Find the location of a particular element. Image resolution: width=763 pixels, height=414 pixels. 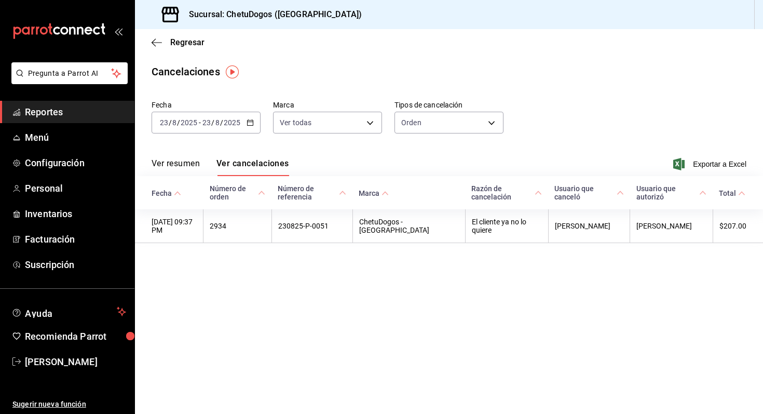

span: Usuario que autorizó is located at coordinates (672, 193).